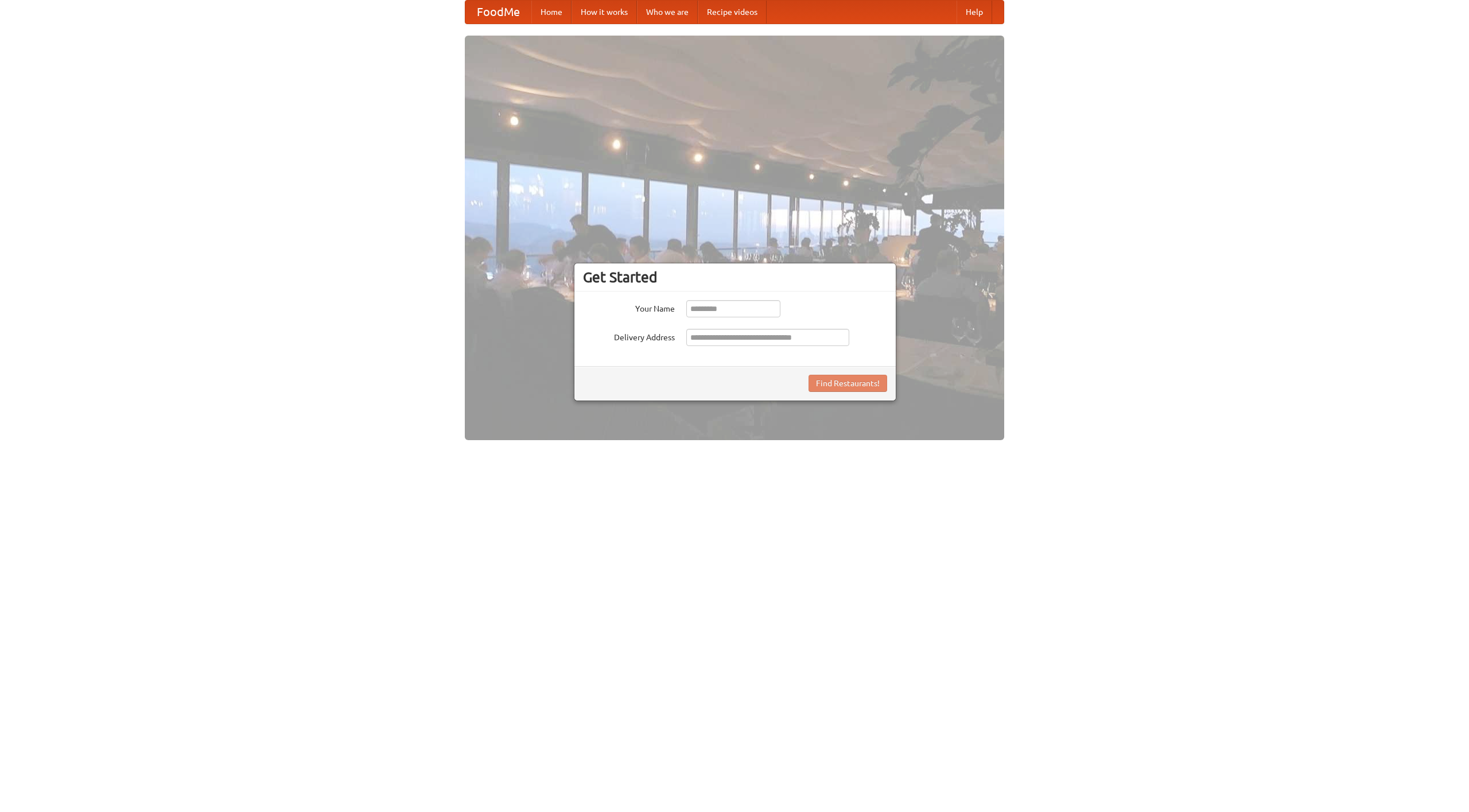 Image resolution: width=1469 pixels, height=812 pixels. Describe the element at coordinates (733, 12) in the screenshot. I see `a: Recipe videos` at that location.